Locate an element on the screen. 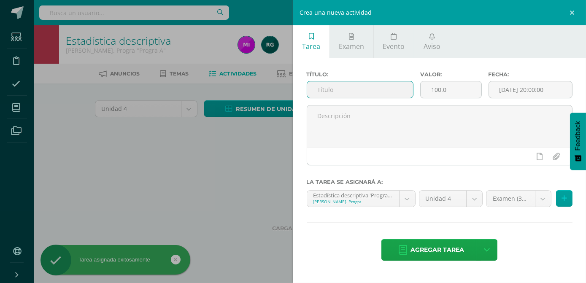 The width and height of the screenshot is (586, 283). a: Tarea is located at coordinates (311, 41).